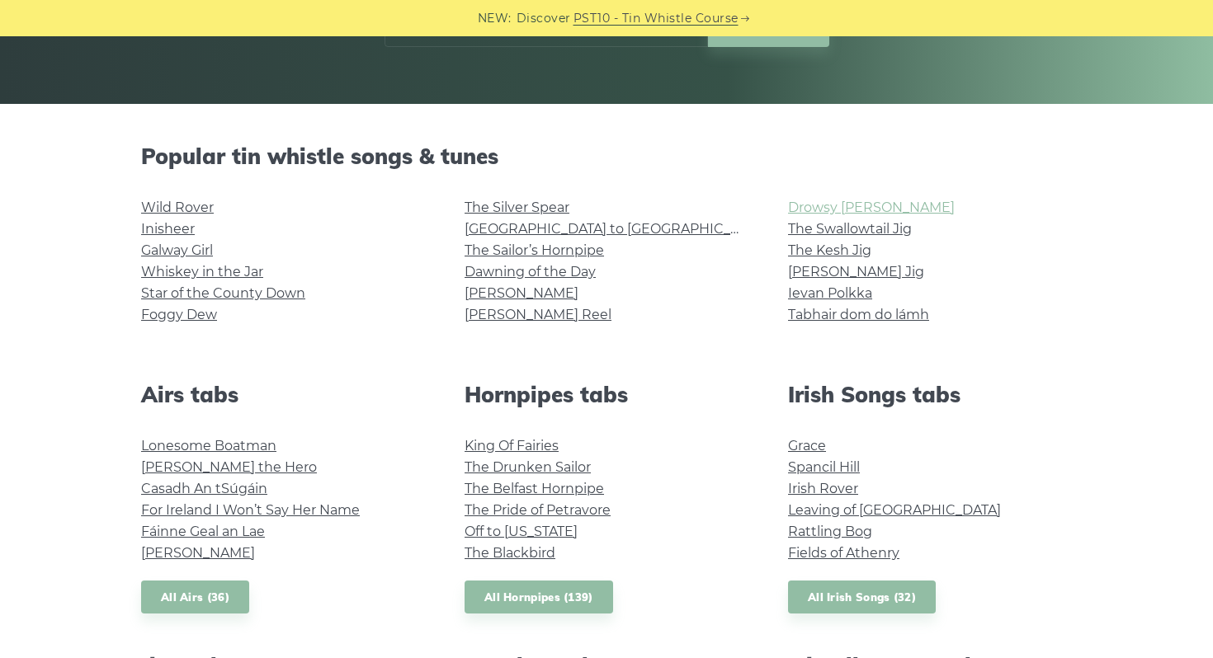 The image size is (1213, 658). Describe the element at coordinates (195, 597) in the screenshot. I see `a: All Airs (36)` at that location.